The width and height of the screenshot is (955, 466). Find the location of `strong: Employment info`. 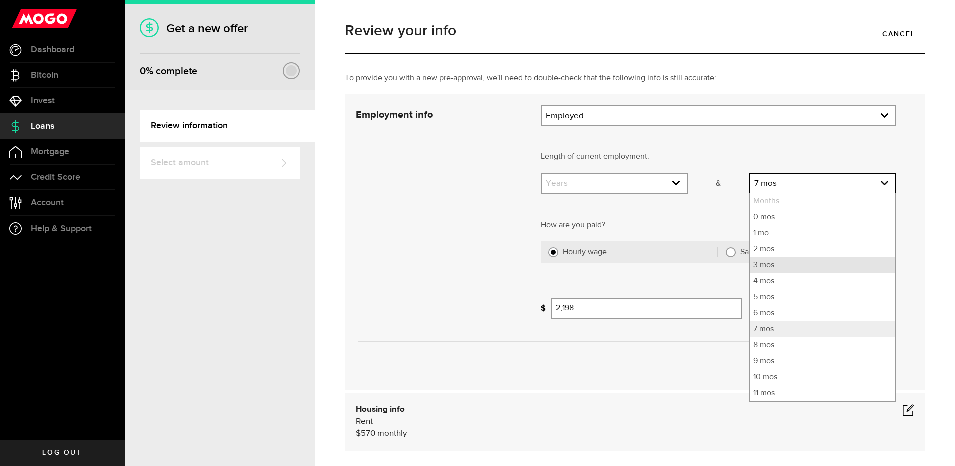

strong: Employment info is located at coordinates (394, 115).